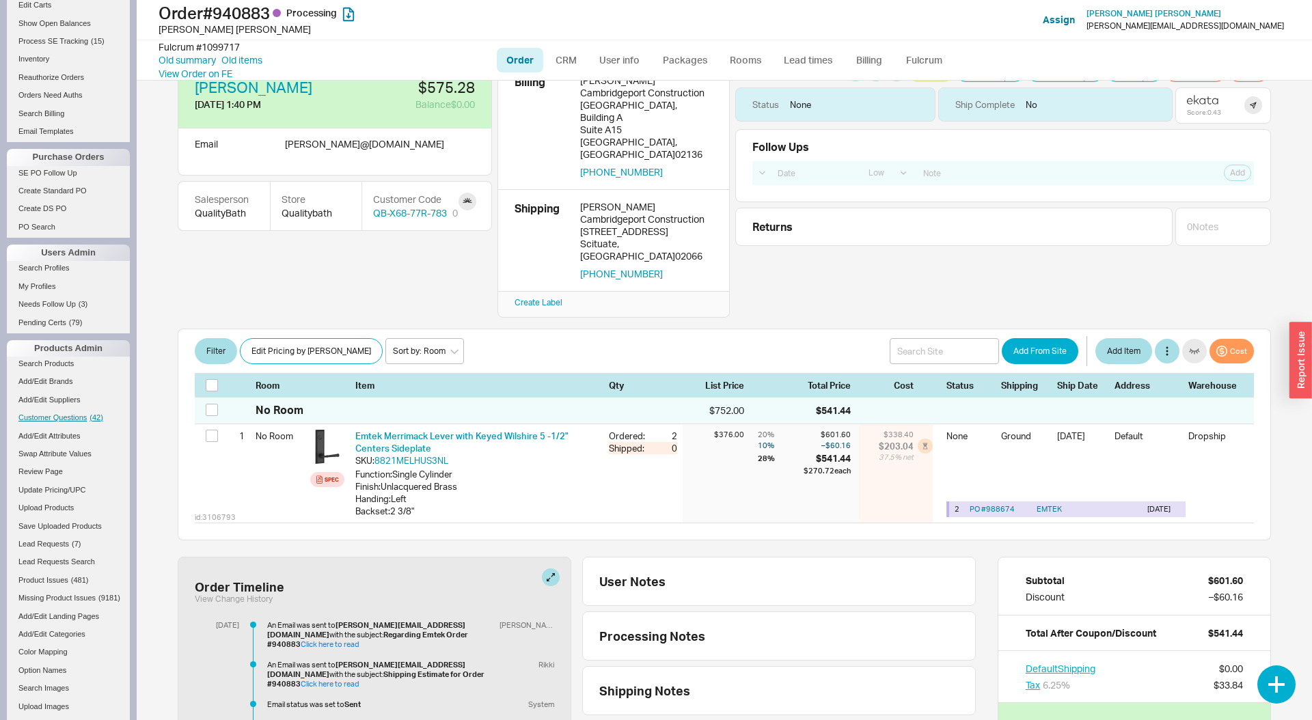 This screenshot has height=720, width=1312. Describe the element at coordinates (779, 445) in the screenshot. I see `div: 10 %` at that location.